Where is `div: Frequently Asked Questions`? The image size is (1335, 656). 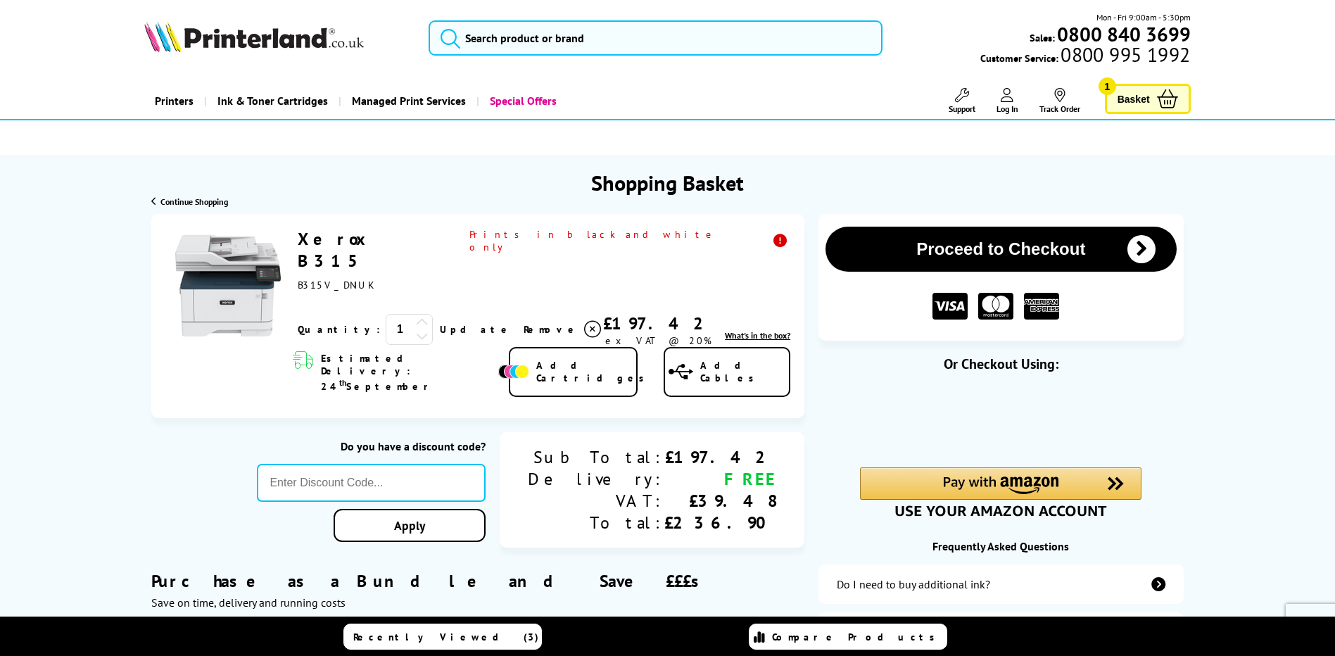
div: Frequently Asked Questions is located at coordinates (1000, 546).